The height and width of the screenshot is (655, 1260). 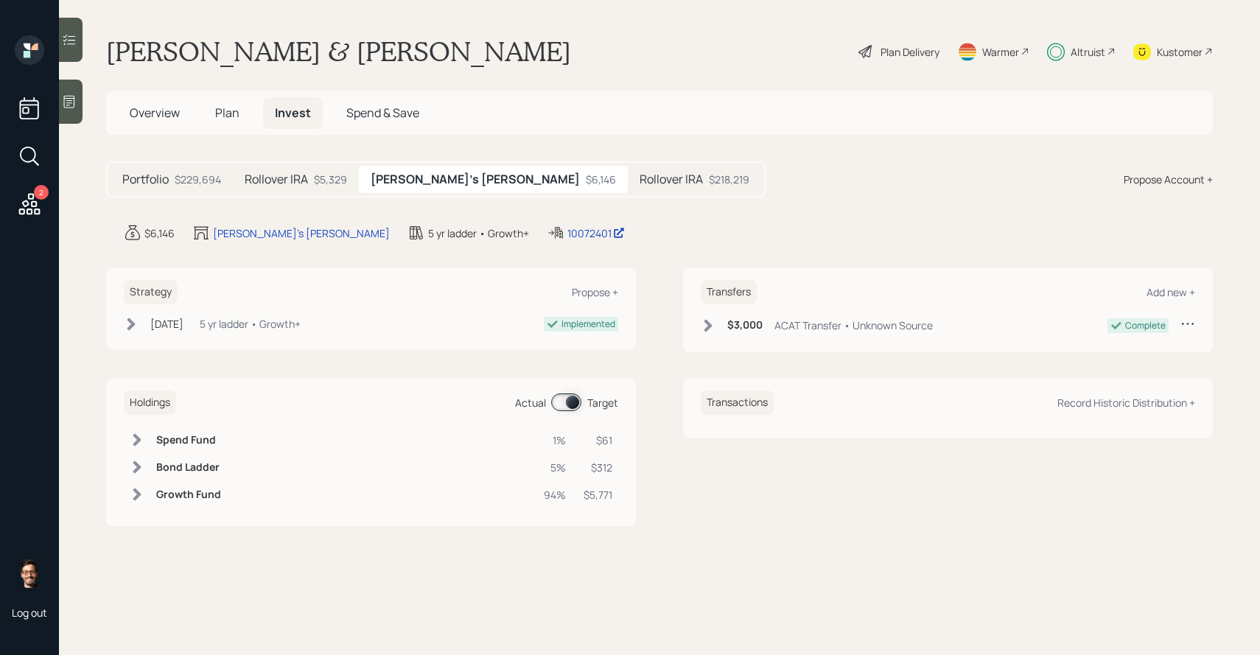 I want to click on div: Kustomer, so click(x=1180, y=52).